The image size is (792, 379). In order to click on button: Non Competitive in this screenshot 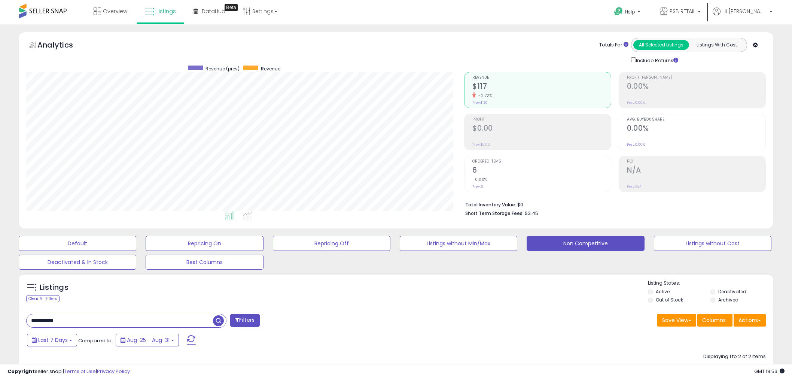, I will do `click(585, 243)`.